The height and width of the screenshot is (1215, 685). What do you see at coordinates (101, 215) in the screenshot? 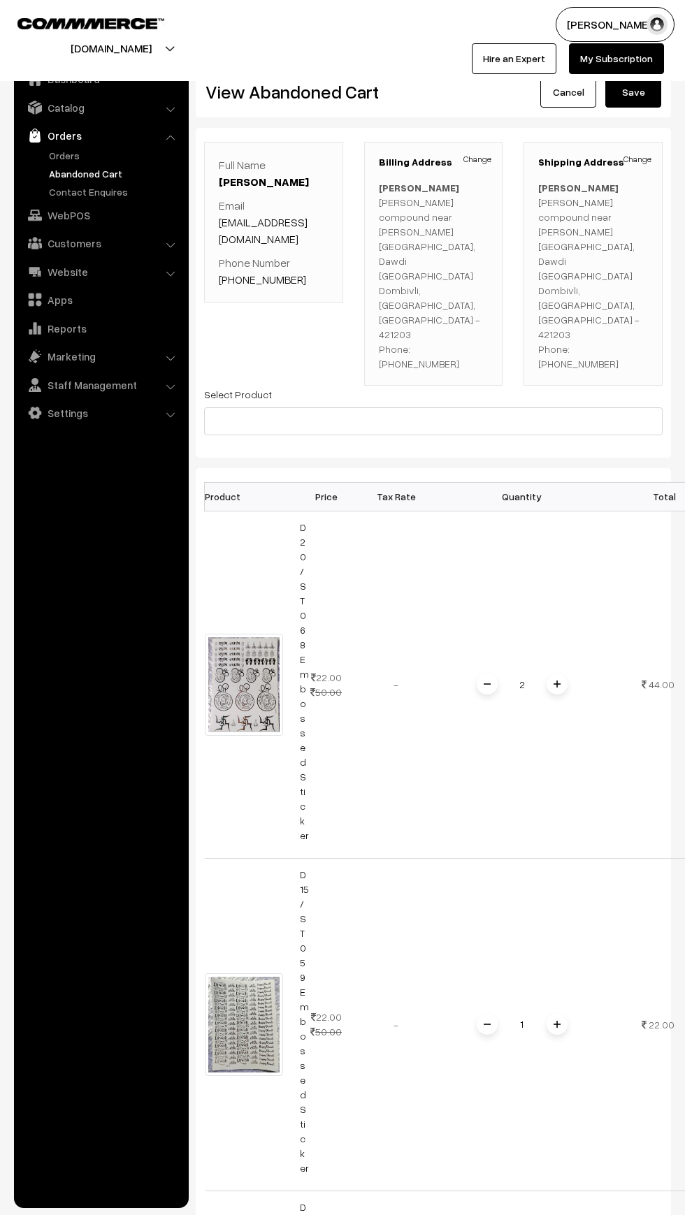
I see `a: WebPOS` at bounding box center [101, 215].